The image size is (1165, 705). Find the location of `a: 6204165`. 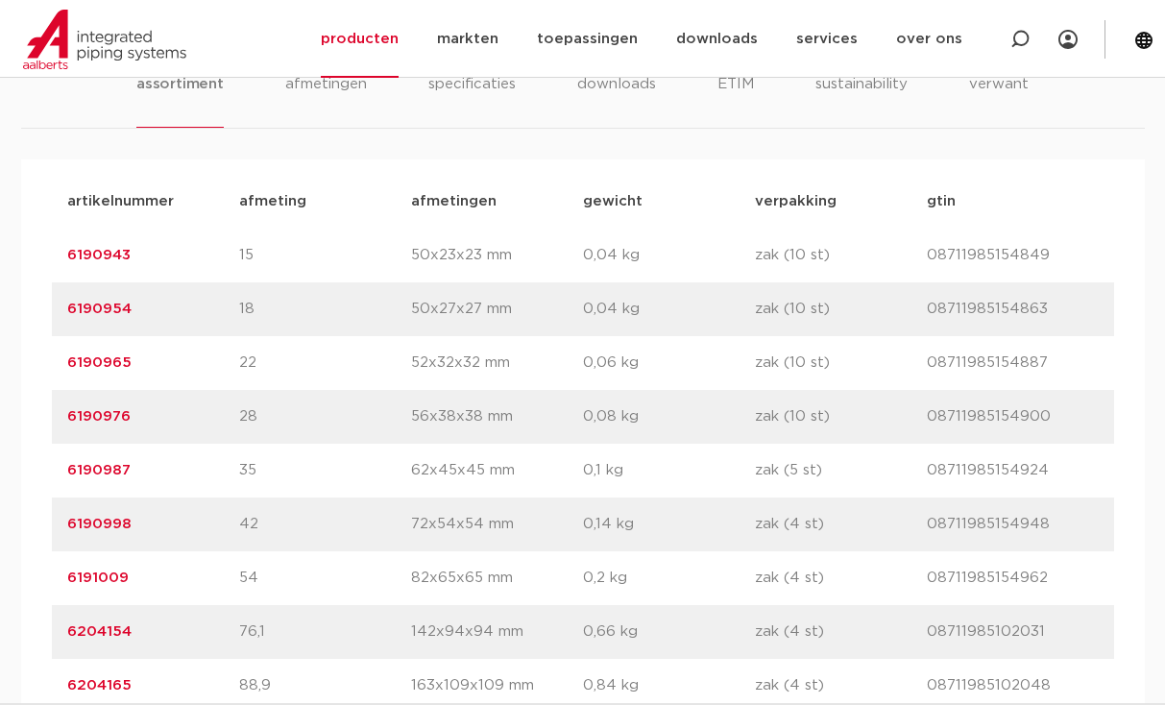

a: 6204165 is located at coordinates (99, 685).